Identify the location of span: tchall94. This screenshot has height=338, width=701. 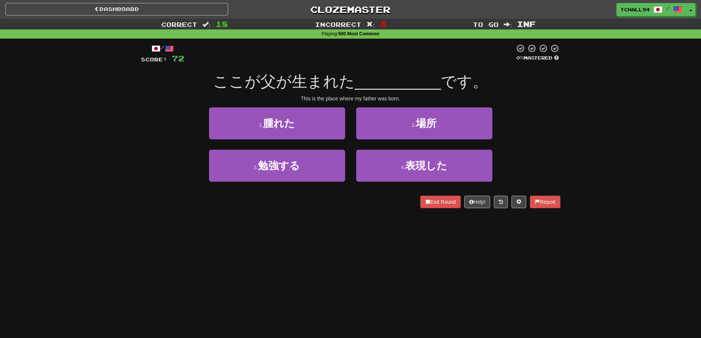
(635, 10).